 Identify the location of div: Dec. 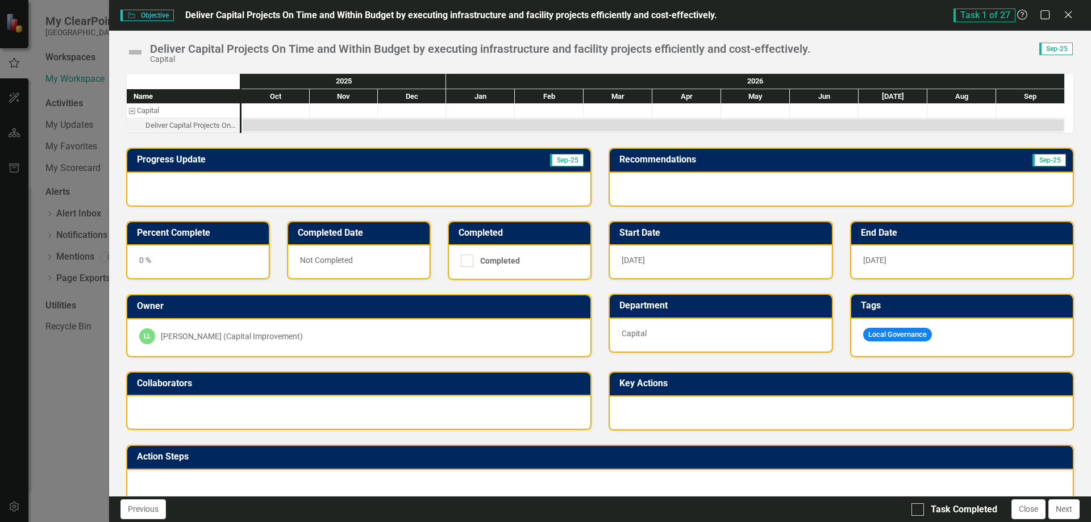
(412, 97).